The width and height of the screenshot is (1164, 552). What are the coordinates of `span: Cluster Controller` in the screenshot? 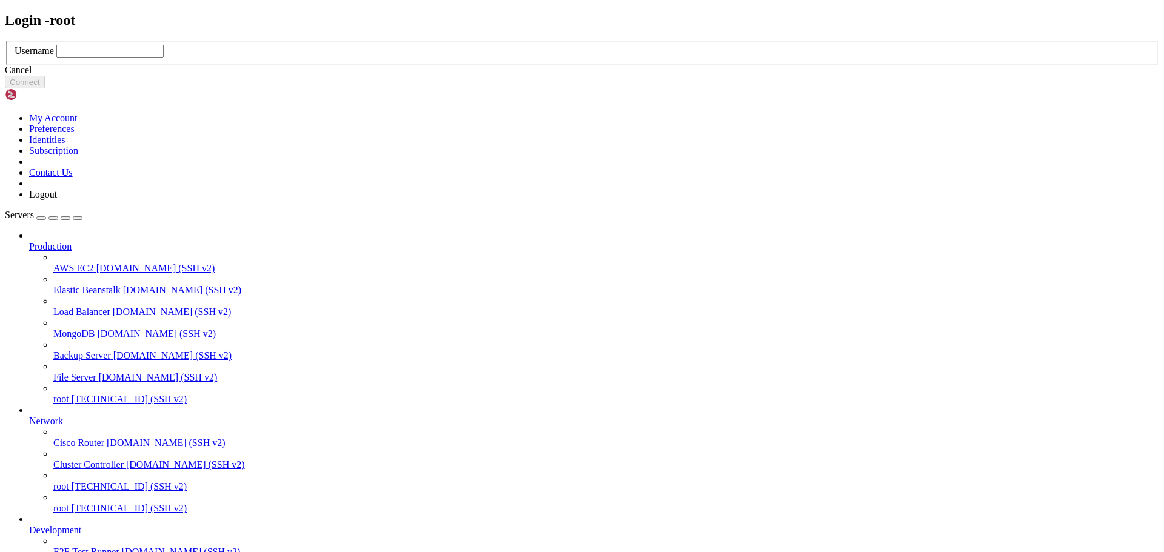 It's located at (88, 464).